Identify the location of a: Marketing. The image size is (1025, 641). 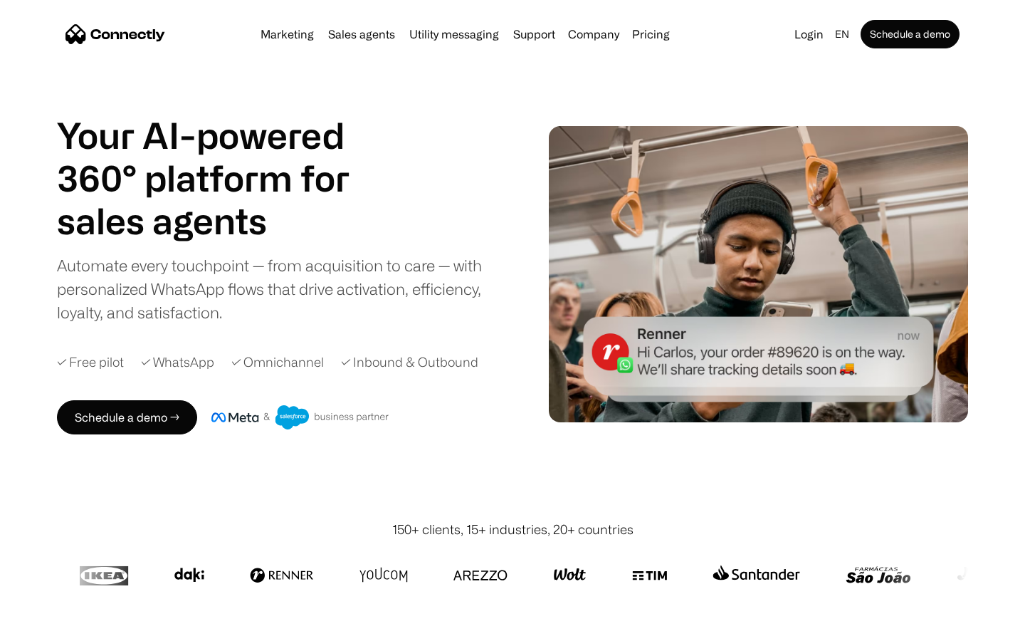
(287, 34).